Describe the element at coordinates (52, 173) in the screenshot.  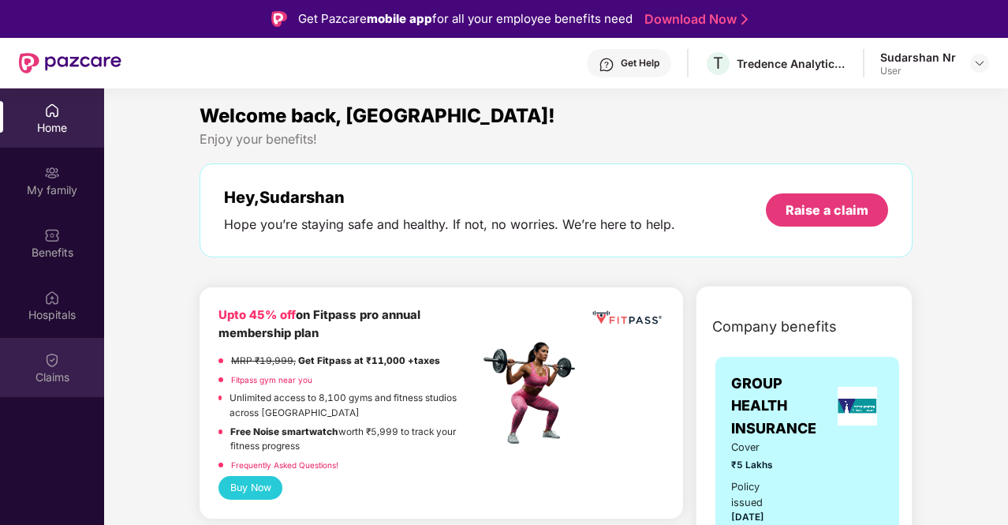
I see `img: svg+xml;base64,PHN2ZyB3aWR0aD0iMjAiIGhlaWdodD0iMjAiIHZpZXdCb3g9IjAgMCAyMCAyMCIgZmlsbD0ibm9uZSIgeG...` at that location.